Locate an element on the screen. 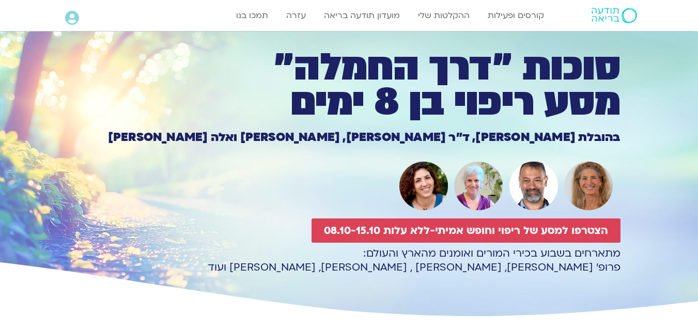 This screenshot has width=698, height=331. img: תודעה בריאה is located at coordinates (614, 16).